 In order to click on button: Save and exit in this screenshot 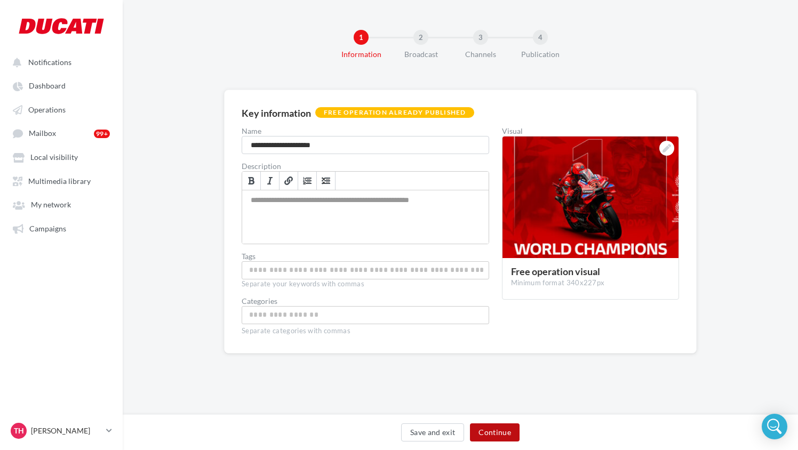, I will do `click(433, 433)`.